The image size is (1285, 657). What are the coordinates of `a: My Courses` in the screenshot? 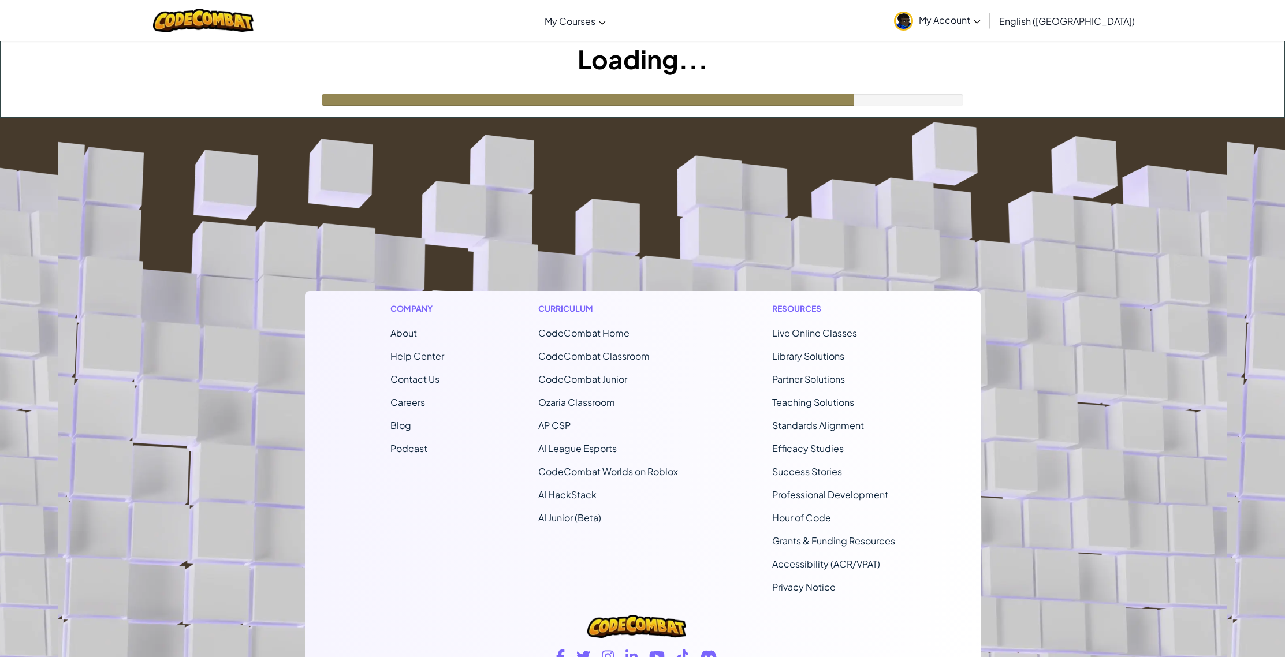 It's located at (575, 21).